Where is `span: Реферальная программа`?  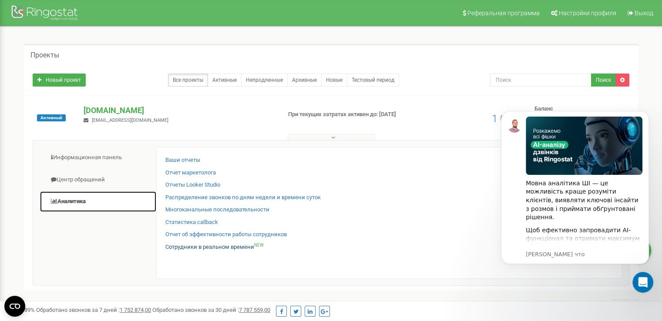
span: Реферальная программа is located at coordinates (504, 13).